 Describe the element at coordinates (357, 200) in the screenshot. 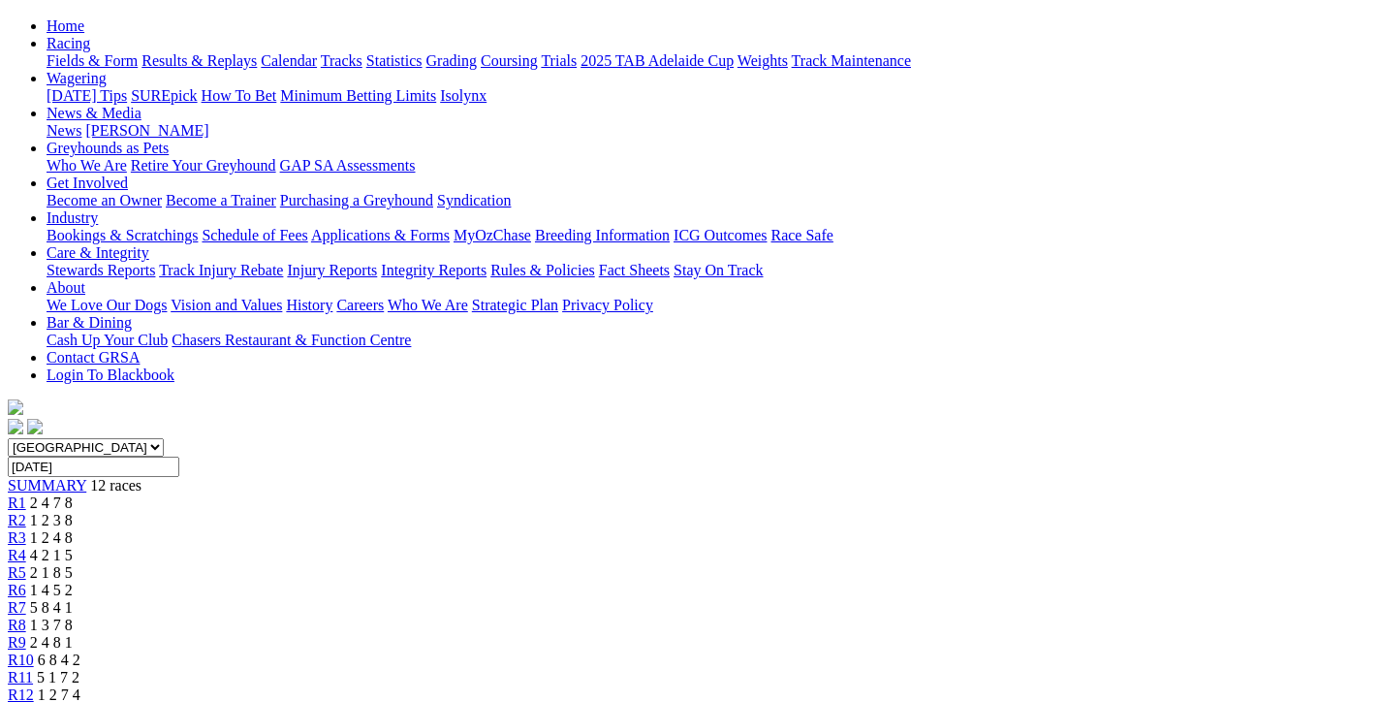

I see `a: Purchasing a Greyhound` at that location.